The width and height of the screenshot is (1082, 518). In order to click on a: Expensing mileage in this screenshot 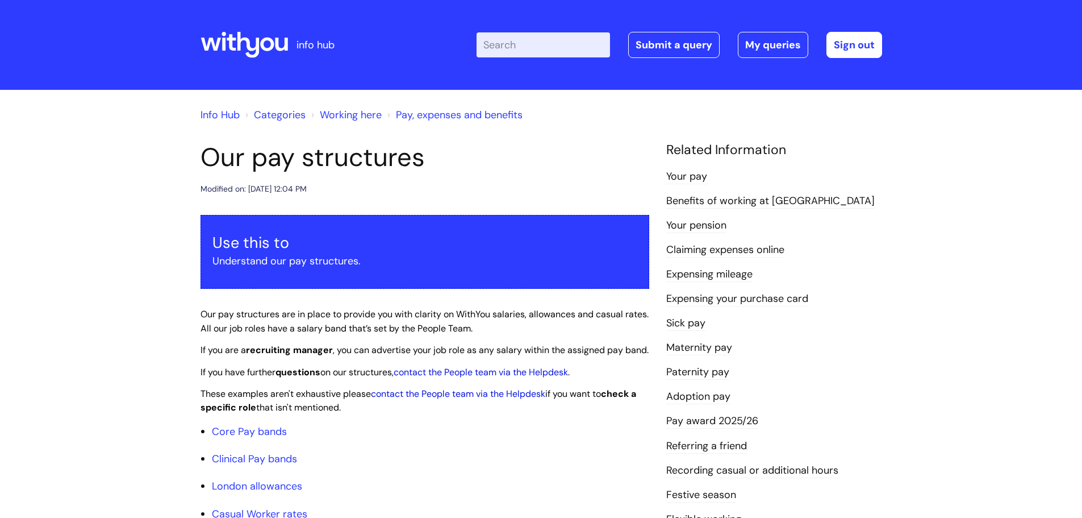, I will do `click(710, 274)`.